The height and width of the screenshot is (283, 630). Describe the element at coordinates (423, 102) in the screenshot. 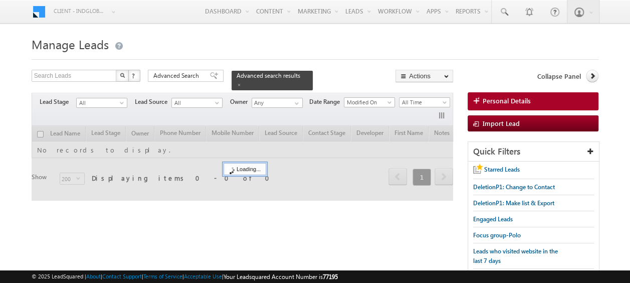

I see `span: All Time` at that location.